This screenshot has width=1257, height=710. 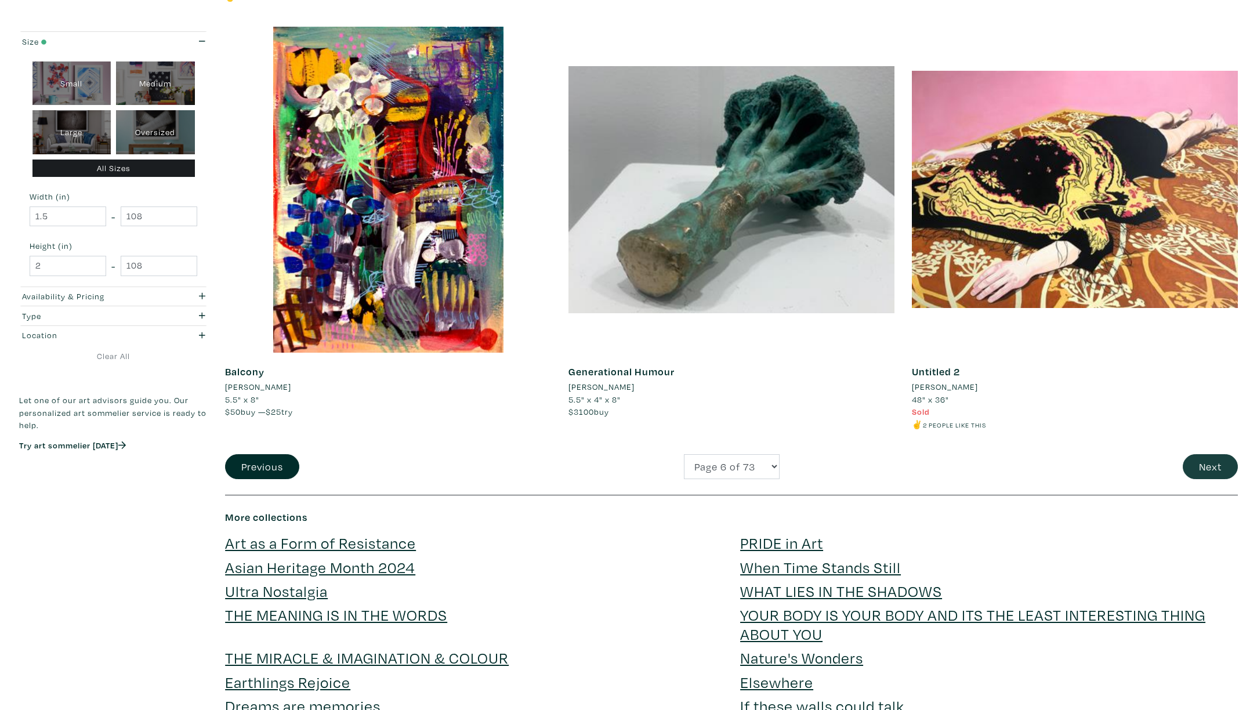 I want to click on button: Previous, so click(x=262, y=467).